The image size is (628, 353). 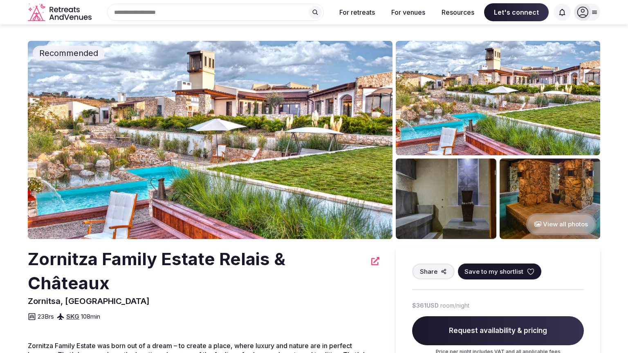 I want to click on span: Let's connect, so click(x=517, y=12).